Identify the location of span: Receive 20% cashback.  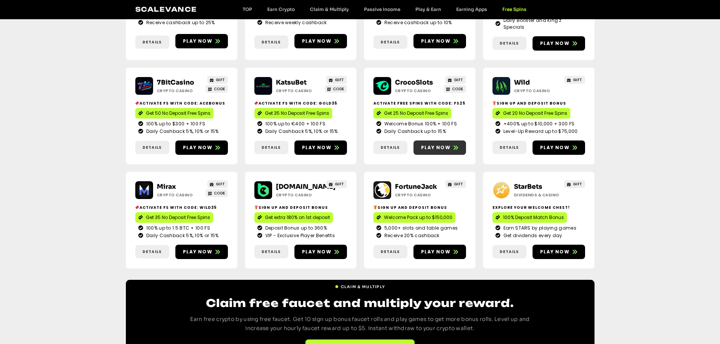
(411, 236).